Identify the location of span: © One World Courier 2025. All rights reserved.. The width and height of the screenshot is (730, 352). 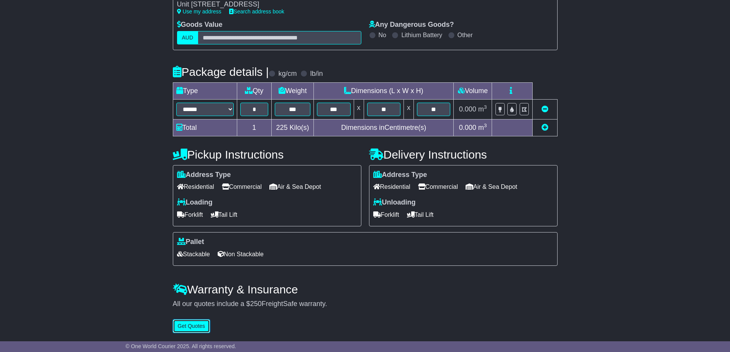
(181, 346).